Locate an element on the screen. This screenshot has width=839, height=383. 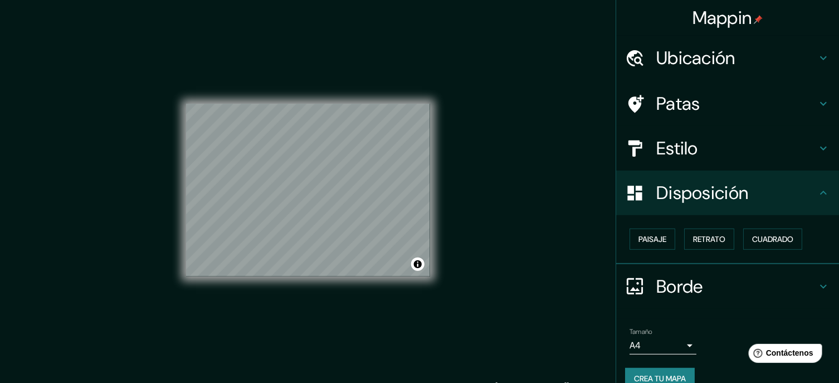
button: Paisaje is located at coordinates (652, 239).